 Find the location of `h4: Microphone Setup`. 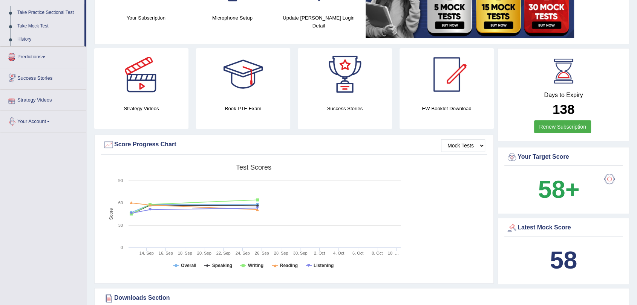

h4: Microphone Setup is located at coordinates (232, 18).